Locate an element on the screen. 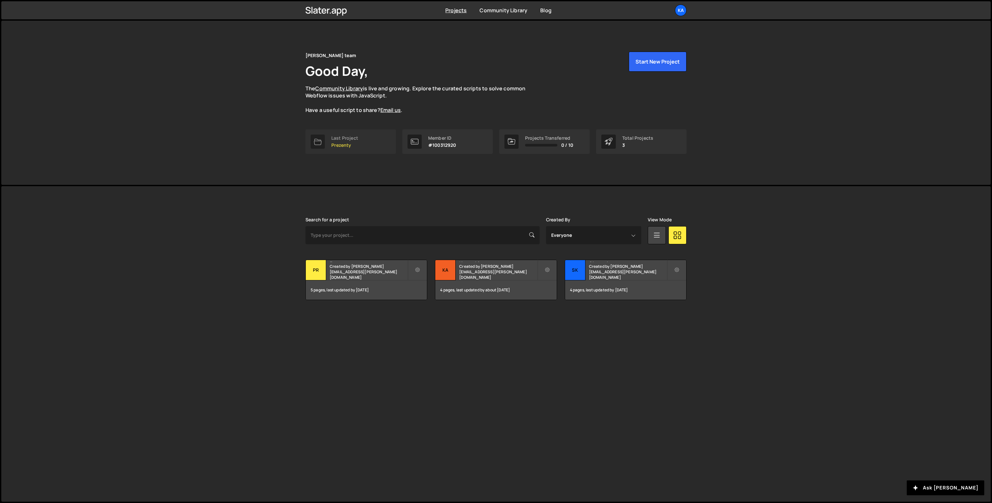 The height and width of the screenshot is (503, 992). div: Member ID is located at coordinates (442, 138).